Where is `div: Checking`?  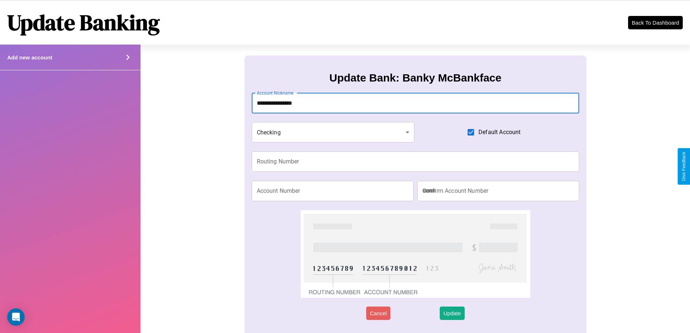 div: Checking is located at coordinates (333, 132).